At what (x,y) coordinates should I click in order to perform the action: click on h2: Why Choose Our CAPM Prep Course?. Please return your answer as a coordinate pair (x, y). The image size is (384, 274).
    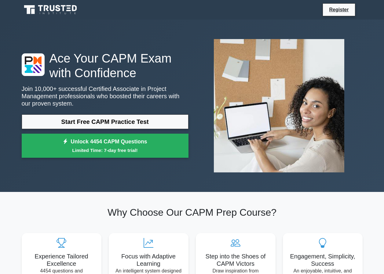
    Looking at the image, I should click on (192, 213).